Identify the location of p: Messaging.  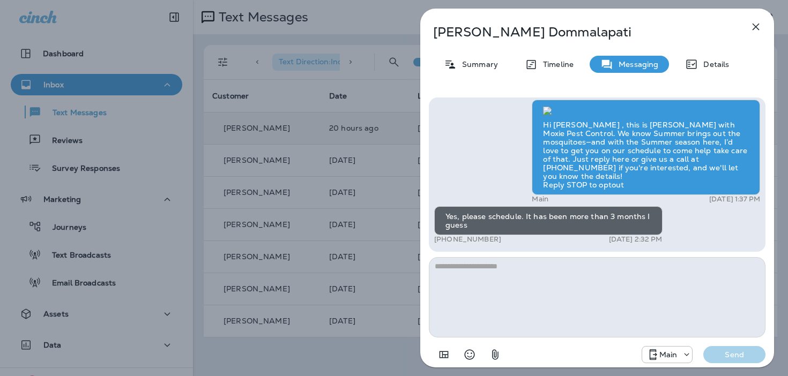
(636, 64).